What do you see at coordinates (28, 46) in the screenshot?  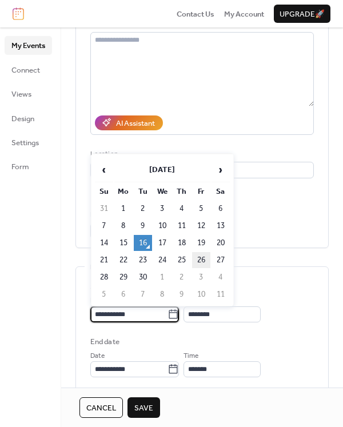 I see `span: My Events` at bounding box center [28, 46].